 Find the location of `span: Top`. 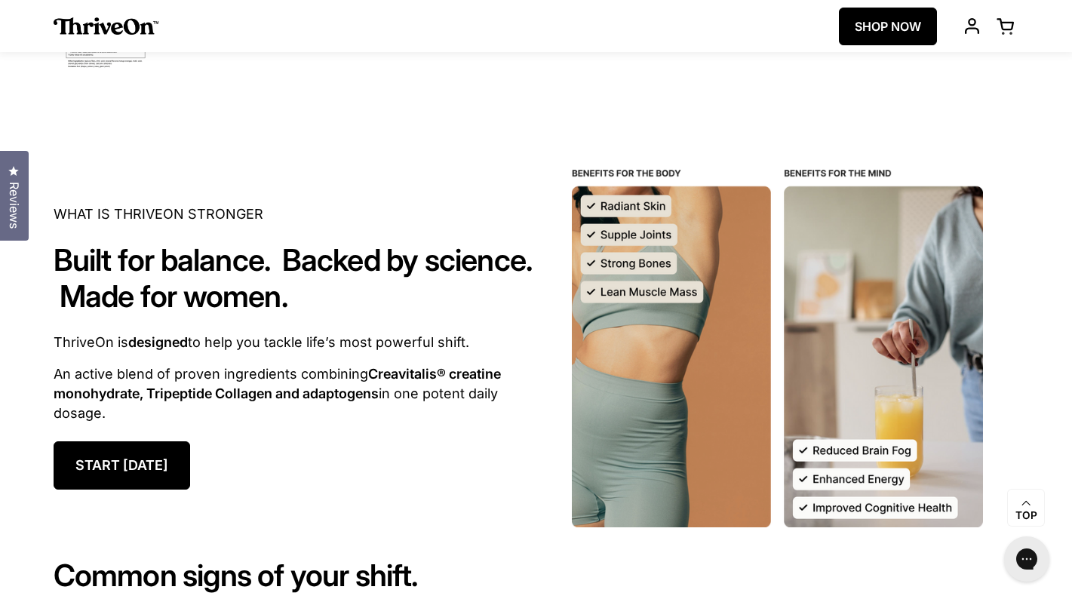

span: Top is located at coordinates (1026, 516).